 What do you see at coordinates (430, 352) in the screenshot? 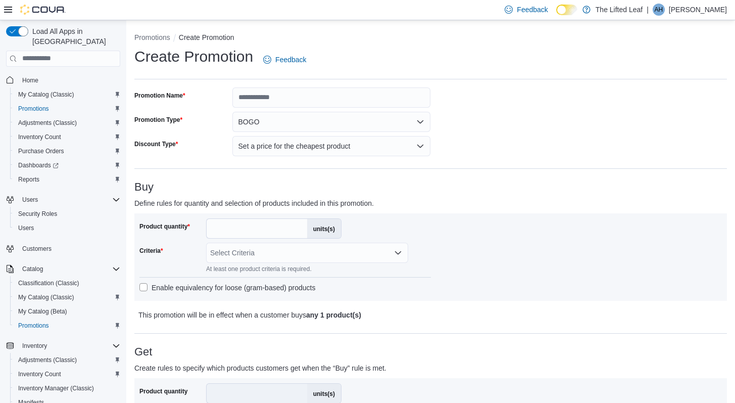
I see `h3: Get` at bounding box center [430, 352].